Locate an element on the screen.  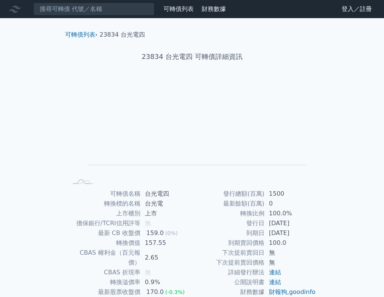
td: CBAS 權利金（百元報價） is located at coordinates (104, 258).